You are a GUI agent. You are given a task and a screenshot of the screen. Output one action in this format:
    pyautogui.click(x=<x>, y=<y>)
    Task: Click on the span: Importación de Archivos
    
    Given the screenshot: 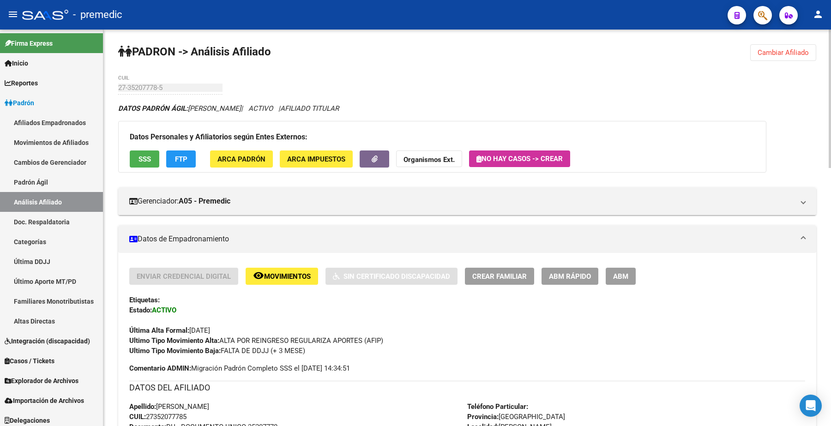 What is the action you would take?
    pyautogui.click(x=44, y=401)
    